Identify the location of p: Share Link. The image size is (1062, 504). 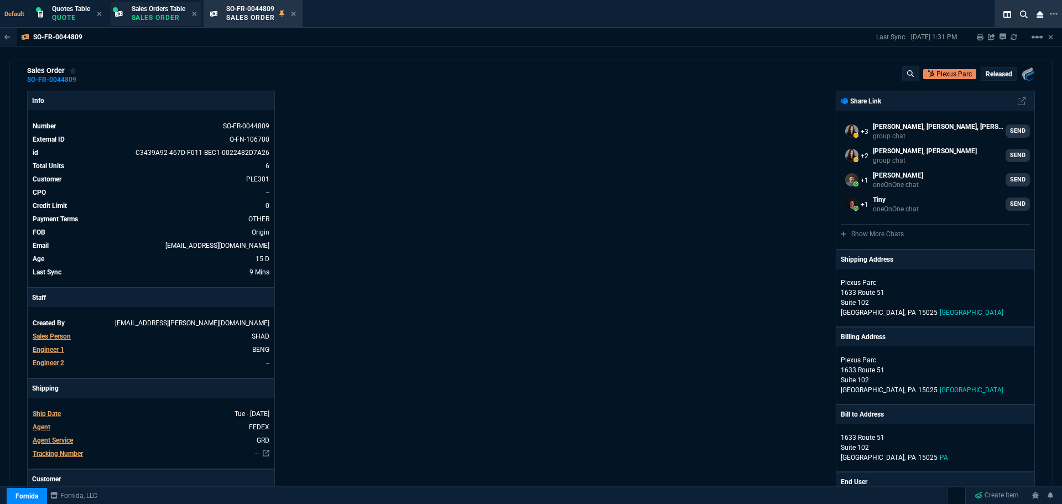
(861, 101).